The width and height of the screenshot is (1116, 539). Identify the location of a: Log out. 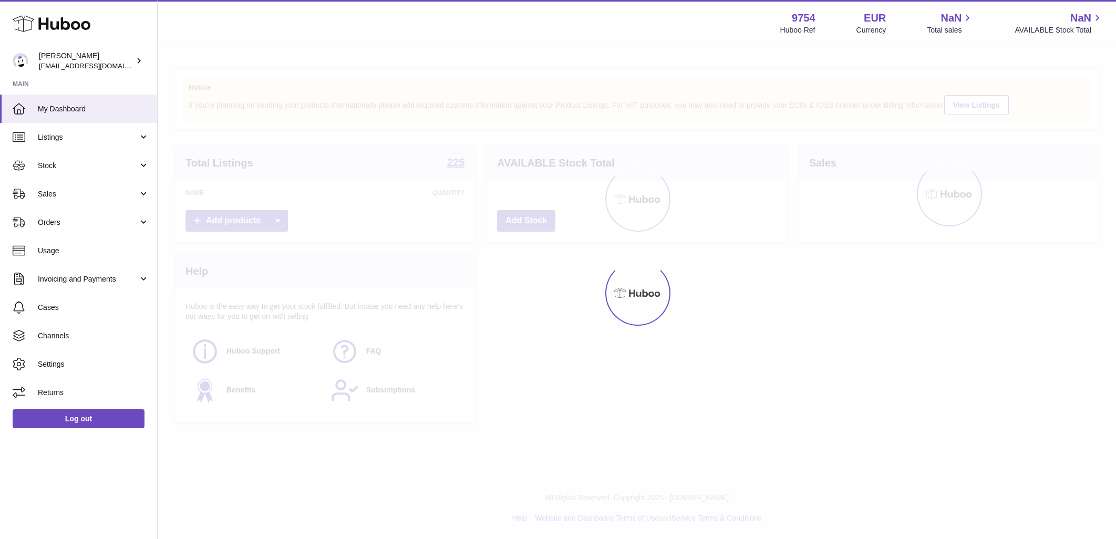
(78, 419).